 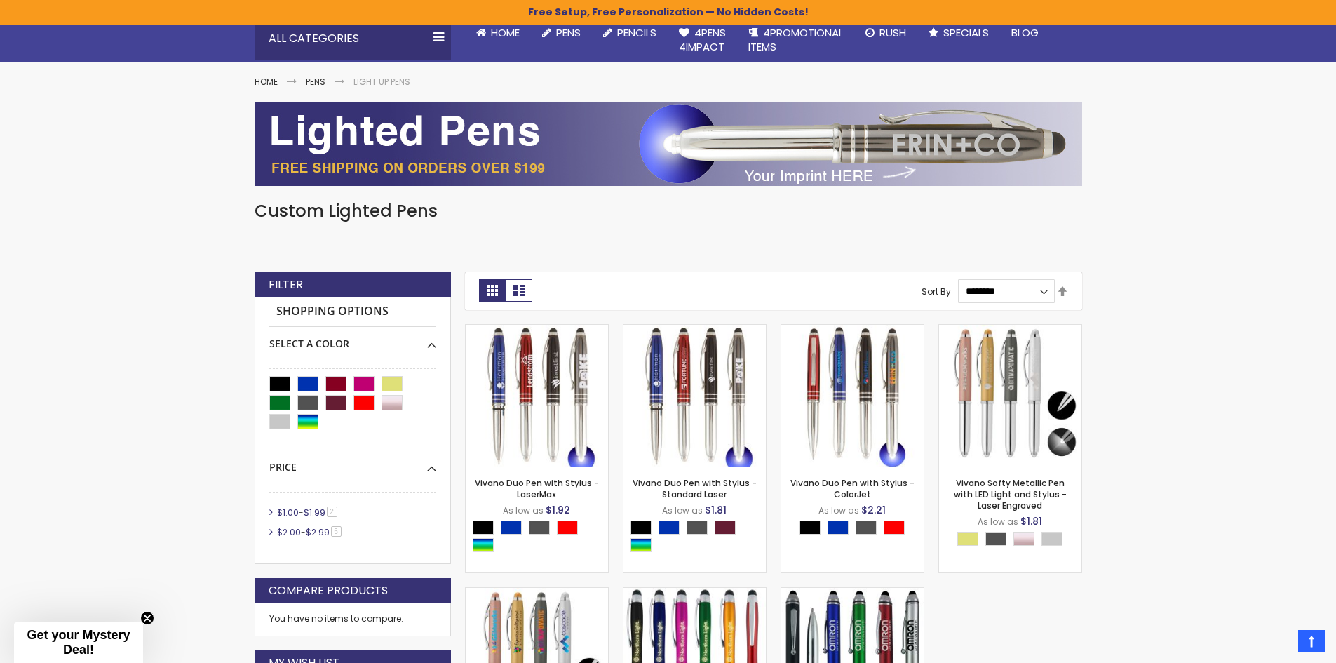 What do you see at coordinates (568, 32) in the screenshot?
I see `span: Pens` at bounding box center [568, 32].